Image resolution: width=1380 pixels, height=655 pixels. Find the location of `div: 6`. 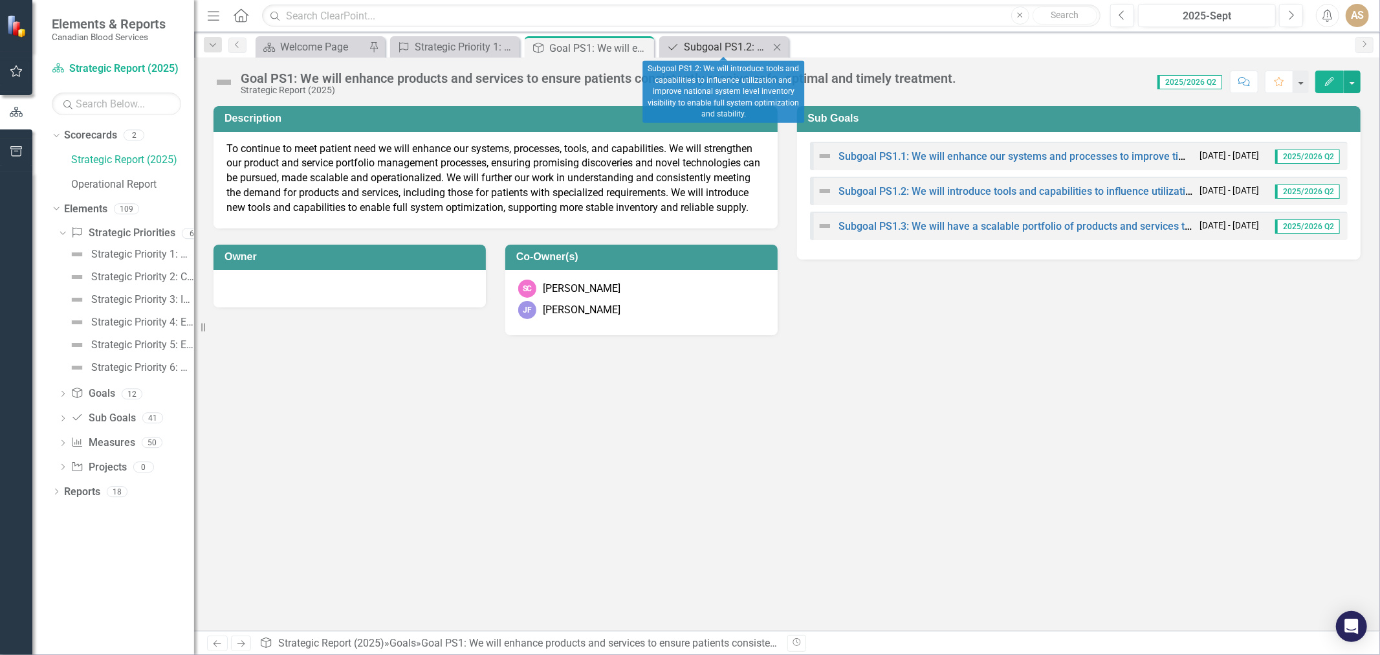

div: 6 is located at coordinates (192, 233).